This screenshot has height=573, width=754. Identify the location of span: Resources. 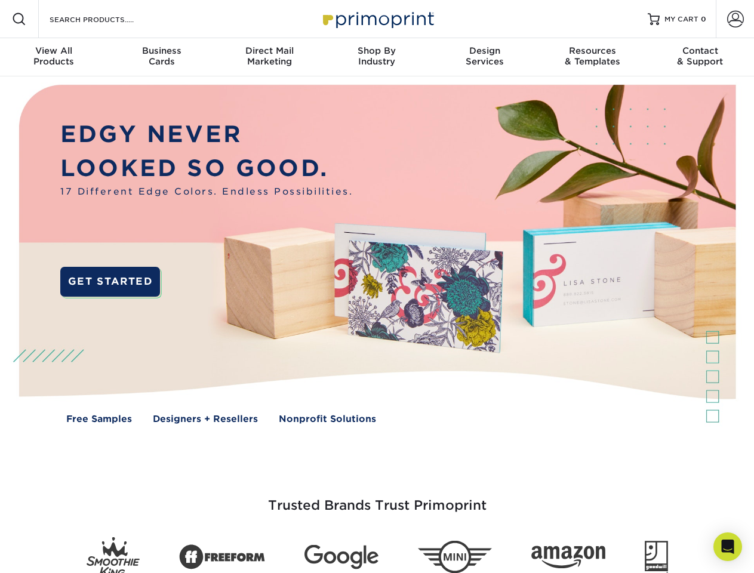
(592, 51).